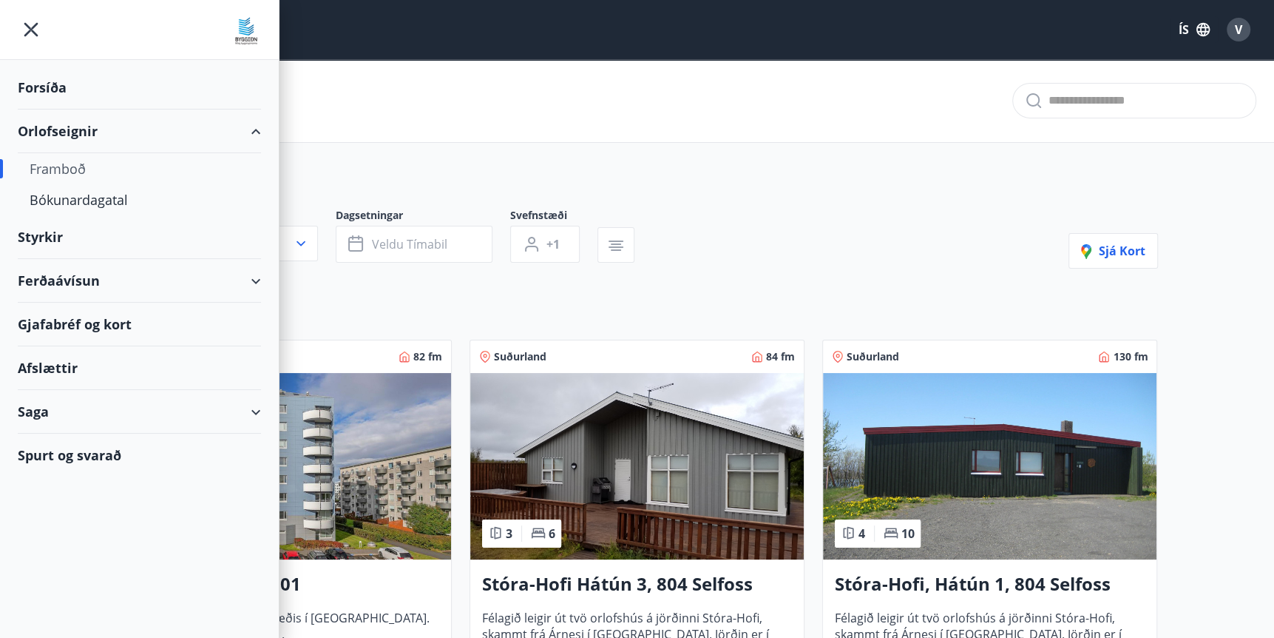 This screenshot has width=1274, height=638. Describe the element at coordinates (780, 357) in the screenshot. I see `span: 84 fm` at that location.